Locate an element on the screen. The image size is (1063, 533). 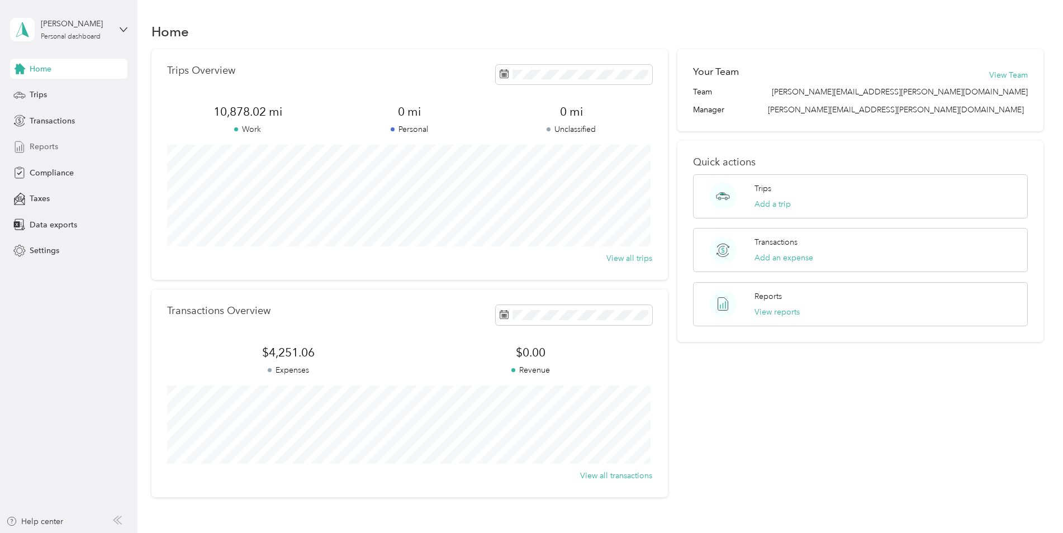
h2: Your Team is located at coordinates (716, 72).